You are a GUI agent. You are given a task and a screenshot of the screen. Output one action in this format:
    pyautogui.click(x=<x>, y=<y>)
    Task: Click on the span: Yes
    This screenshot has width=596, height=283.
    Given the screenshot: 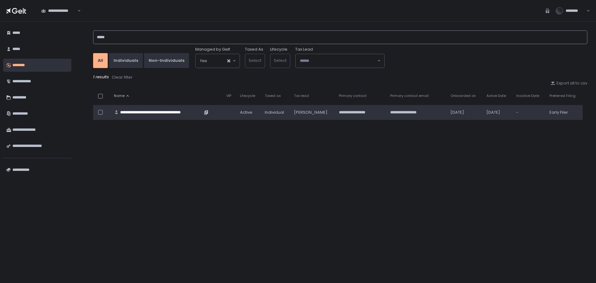 What is the action you would take?
    pyautogui.click(x=203, y=61)
    